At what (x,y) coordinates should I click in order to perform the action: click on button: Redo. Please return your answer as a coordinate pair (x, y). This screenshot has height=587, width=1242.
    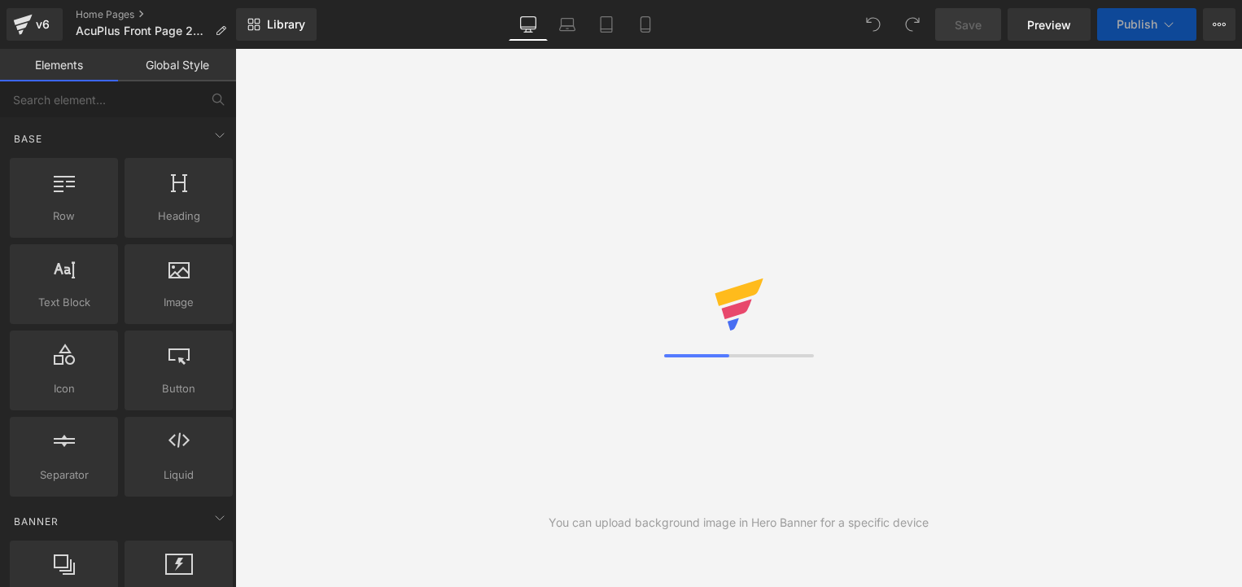
    Looking at the image, I should click on (912, 24).